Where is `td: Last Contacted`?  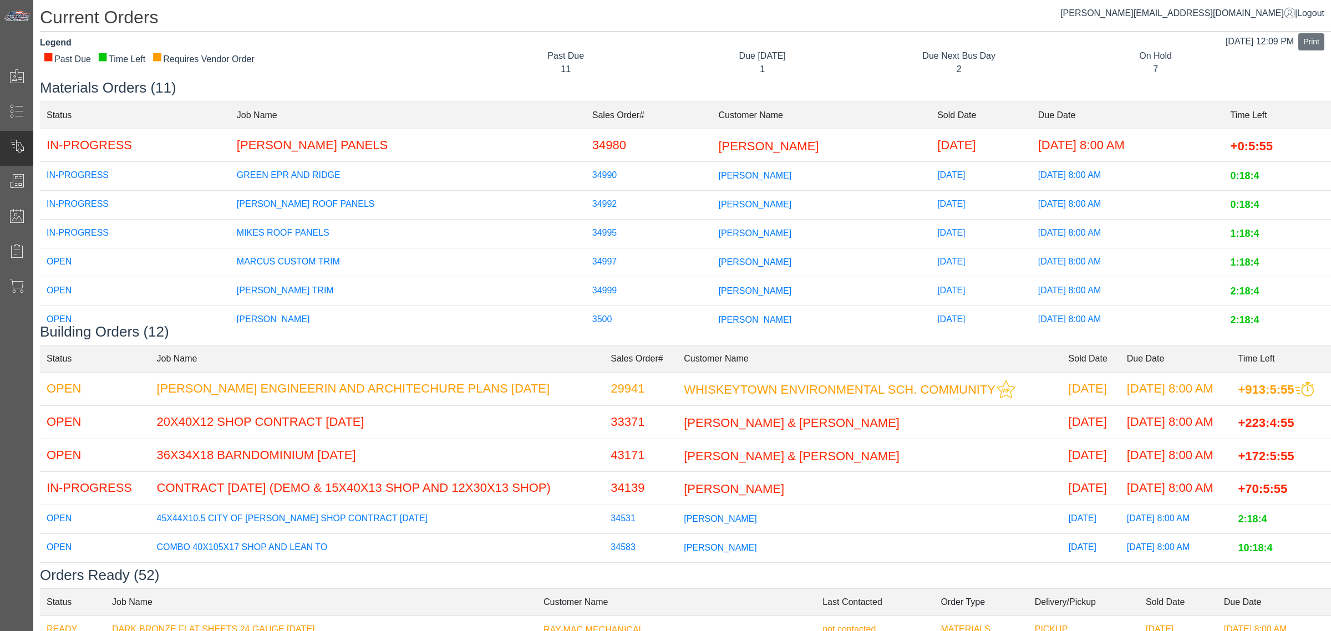
td: Last Contacted is located at coordinates (875, 602).